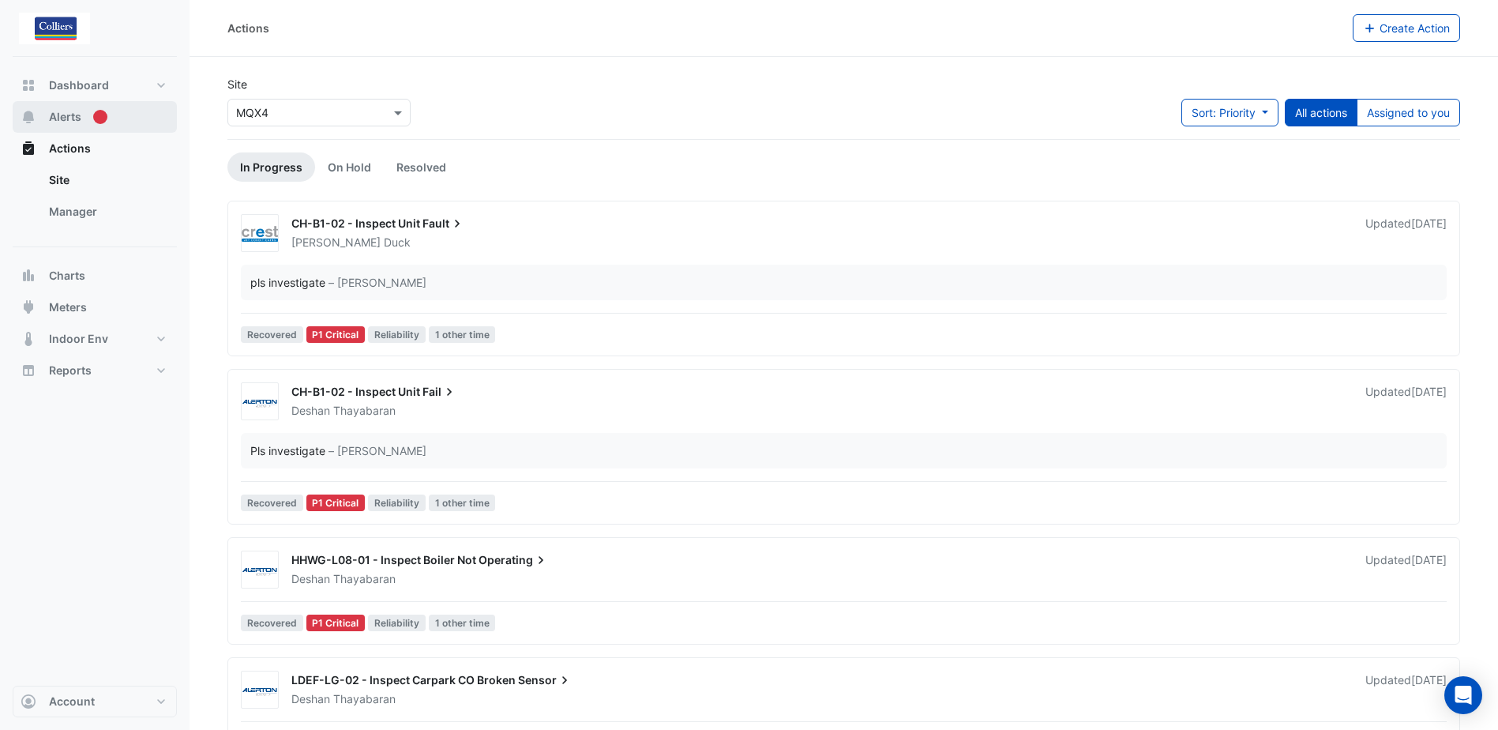  Describe the element at coordinates (1408, 112) in the screenshot. I see `button: Assigned to you` at that location.